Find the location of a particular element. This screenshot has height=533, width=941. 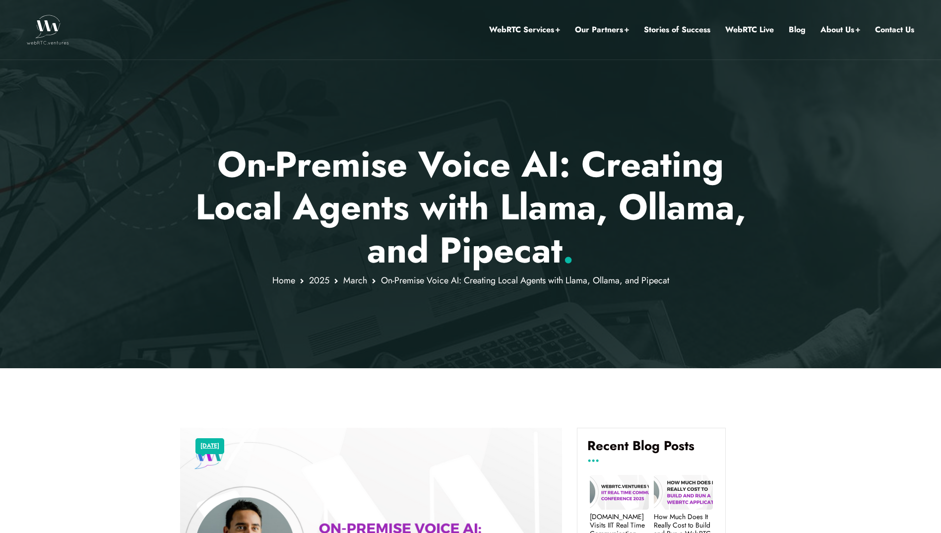

a: 2025 is located at coordinates (319, 280).